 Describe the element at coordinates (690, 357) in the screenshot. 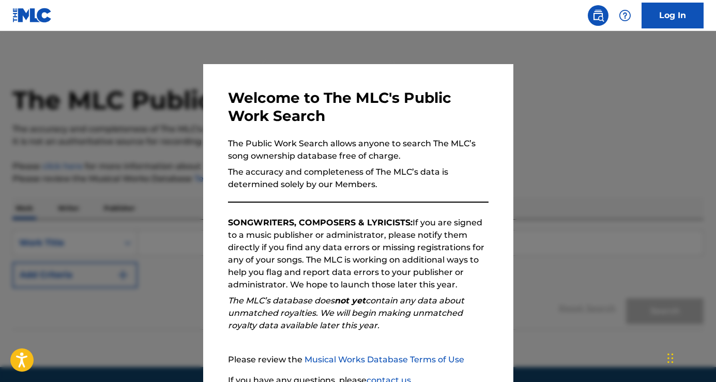

I see `div: Chat Widget` at that location.